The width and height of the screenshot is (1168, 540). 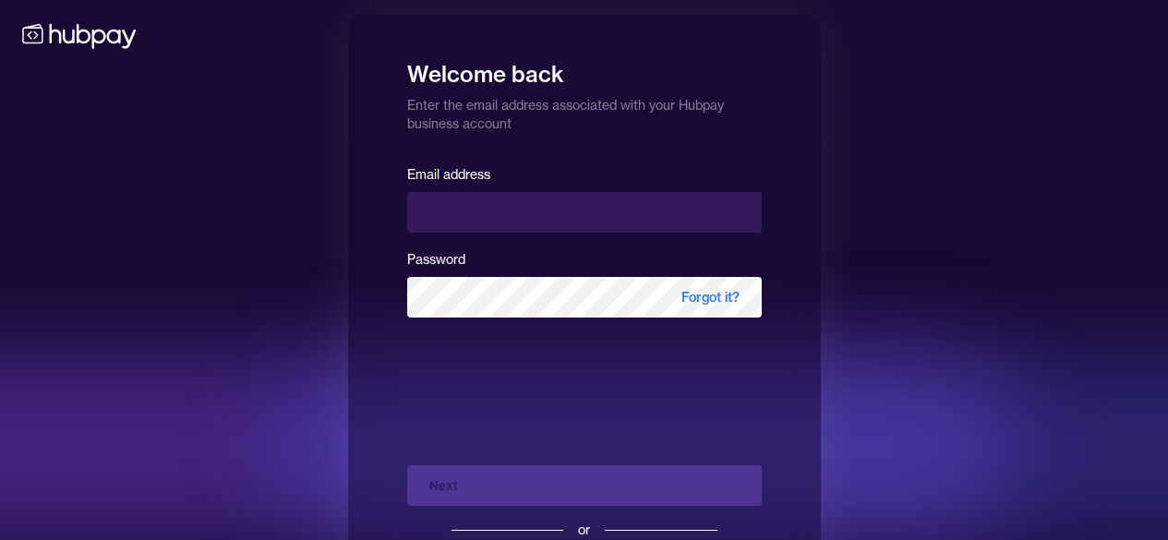 What do you see at coordinates (449, 174) in the screenshot?
I see `label: Email address` at bounding box center [449, 174].